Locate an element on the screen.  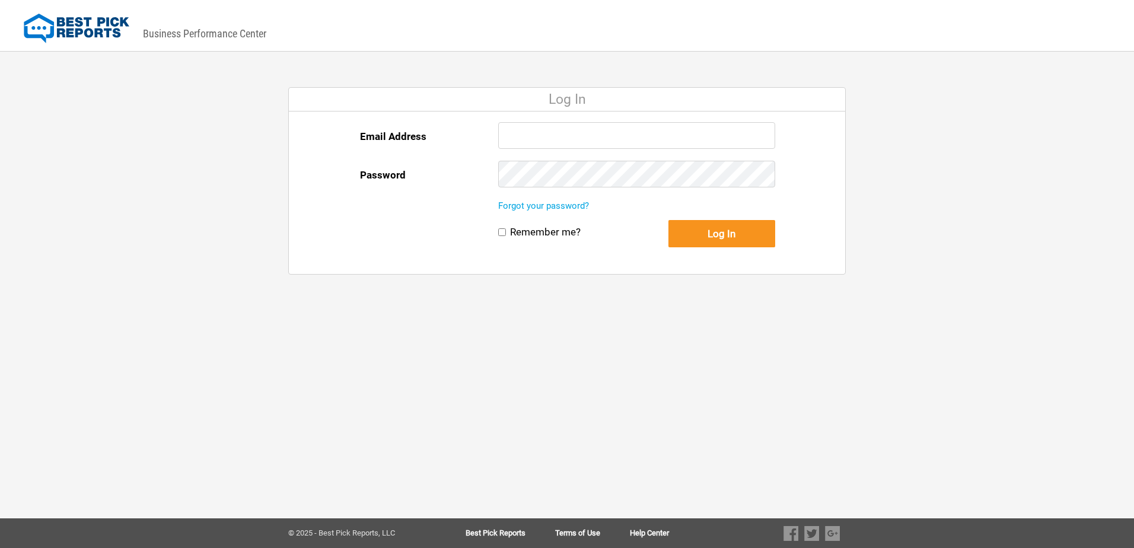
div: © 2025 - Best Pick Reports, LLC is located at coordinates (358, 533).